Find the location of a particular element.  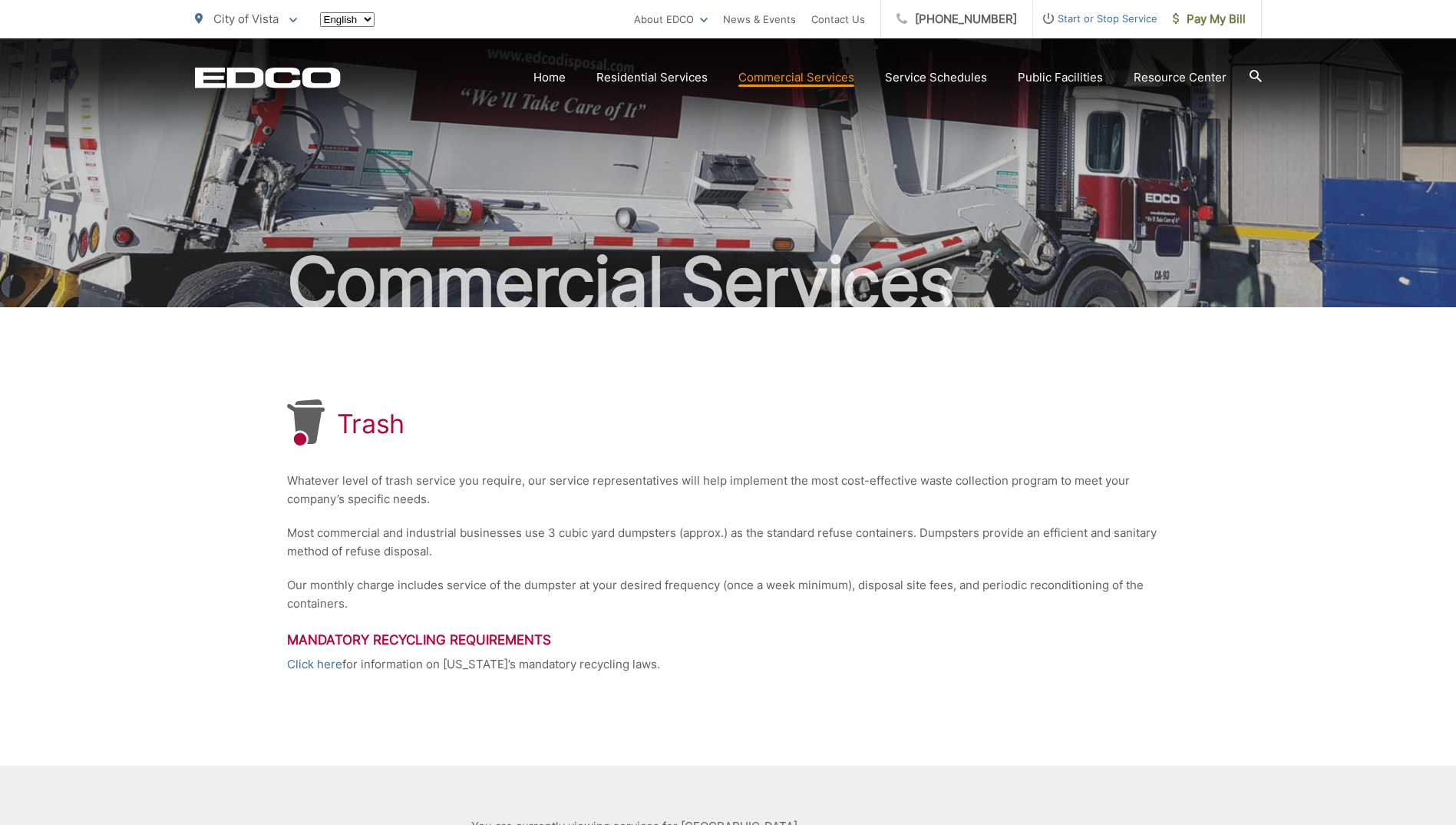

a: Click here is located at coordinates (315, 664).